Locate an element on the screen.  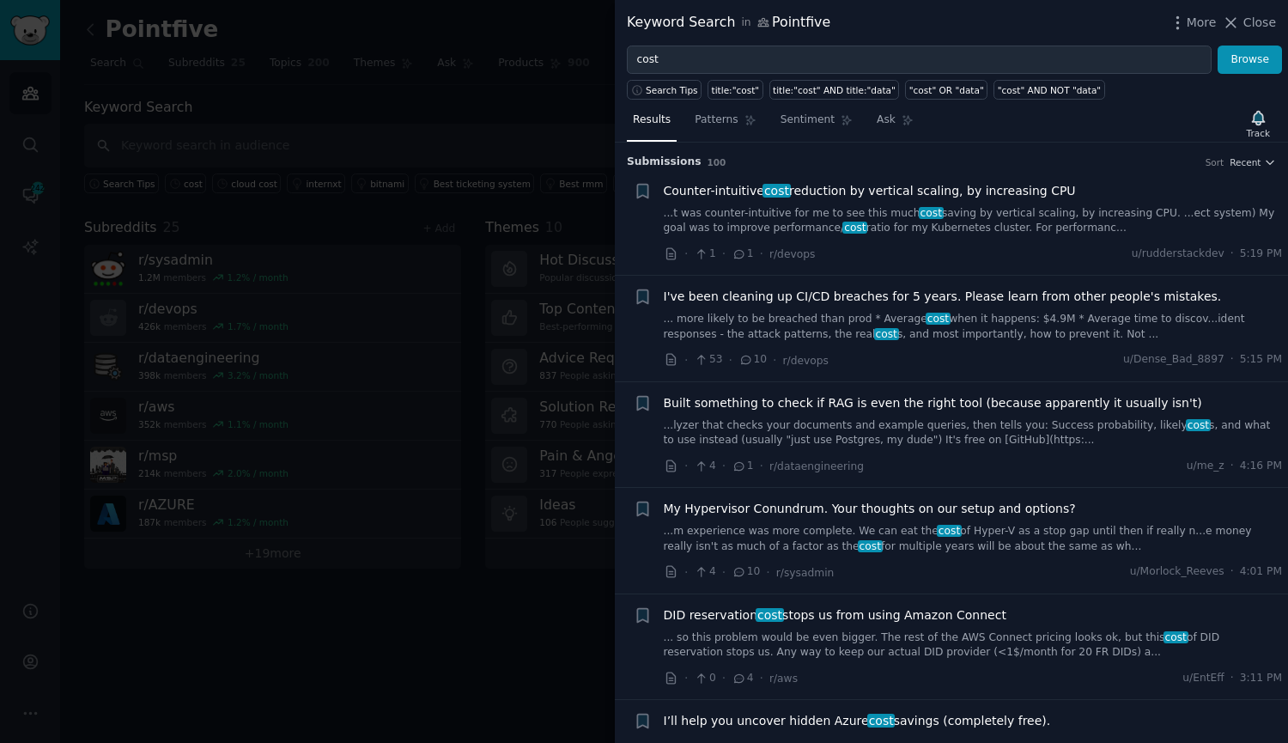
span: u/Dense_Bad_8897 is located at coordinates (1173, 360).